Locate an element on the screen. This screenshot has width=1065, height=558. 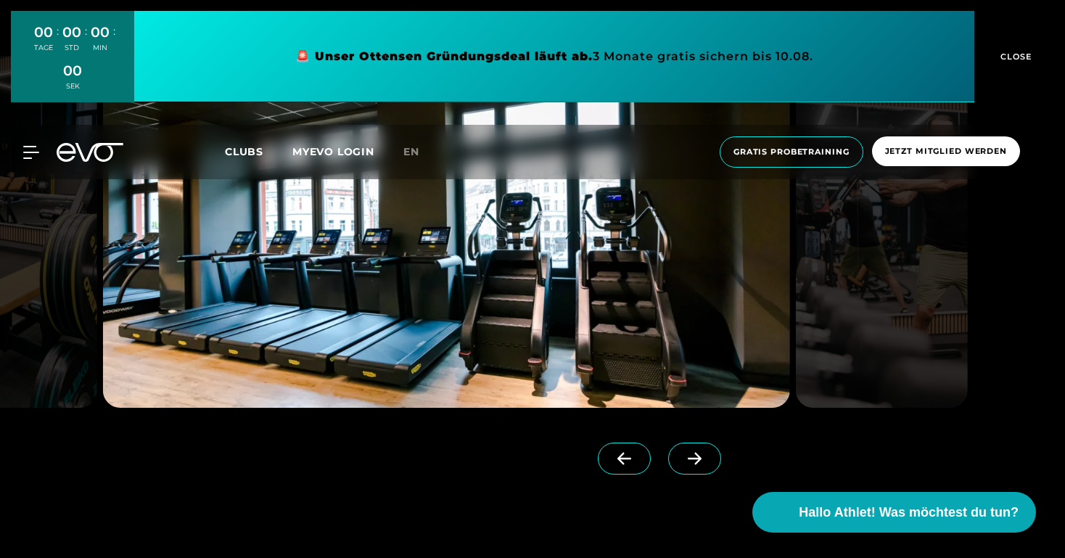
span: Jetzt Mitglied werden is located at coordinates (946, 151).